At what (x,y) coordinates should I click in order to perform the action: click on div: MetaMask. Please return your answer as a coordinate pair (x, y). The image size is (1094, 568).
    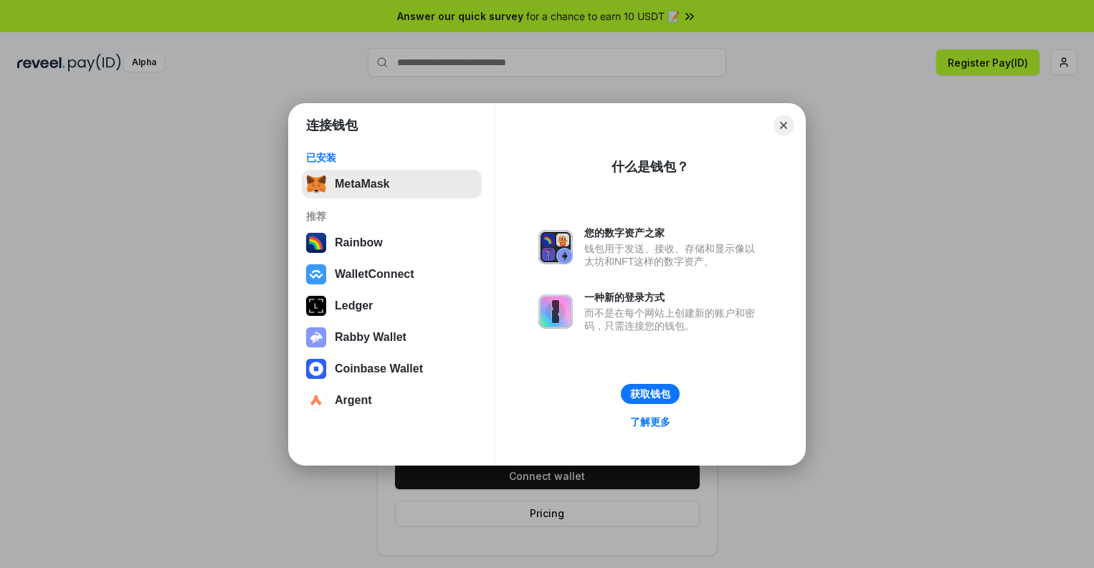
    Looking at the image, I should click on (362, 184).